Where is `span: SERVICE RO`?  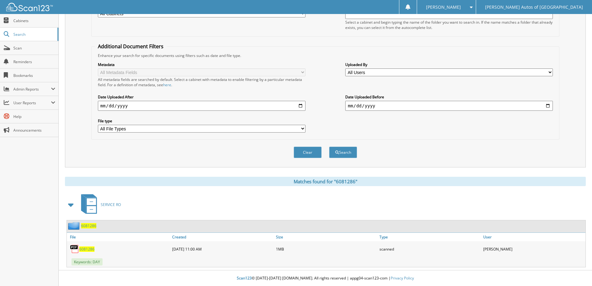
span: SERVICE RO is located at coordinates (111, 204).